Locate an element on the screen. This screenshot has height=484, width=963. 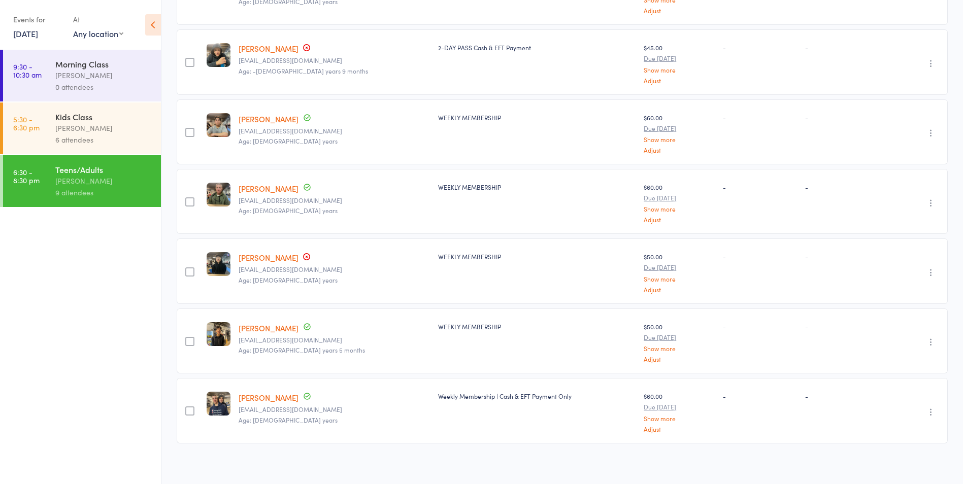
div: 6 attendees is located at coordinates (104, 140).